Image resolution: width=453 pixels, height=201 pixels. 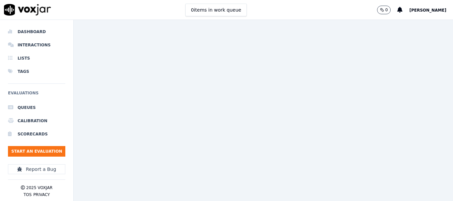 What do you see at coordinates (36, 58) in the screenshot?
I see `a: Lists` at bounding box center [36, 58].